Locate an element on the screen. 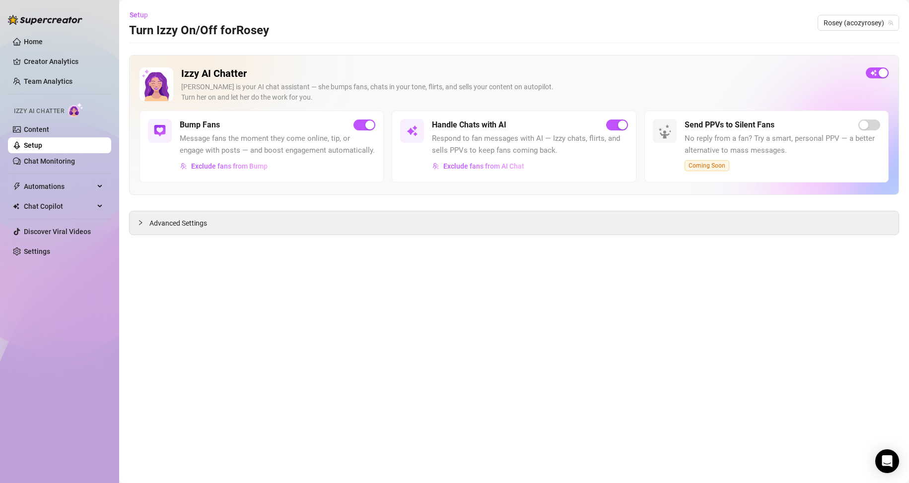  span: collapsed is located at coordinates (140, 223).